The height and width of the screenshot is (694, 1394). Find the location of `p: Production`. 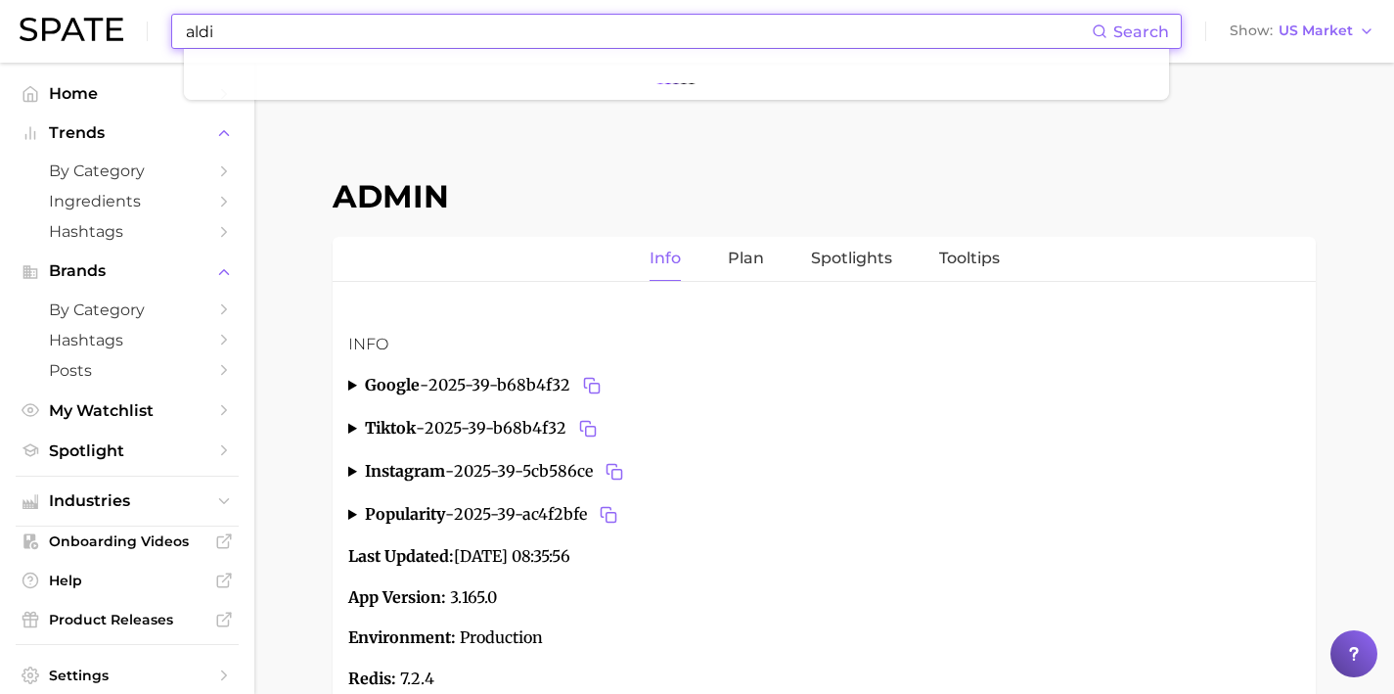

p: Production is located at coordinates (824, 638).